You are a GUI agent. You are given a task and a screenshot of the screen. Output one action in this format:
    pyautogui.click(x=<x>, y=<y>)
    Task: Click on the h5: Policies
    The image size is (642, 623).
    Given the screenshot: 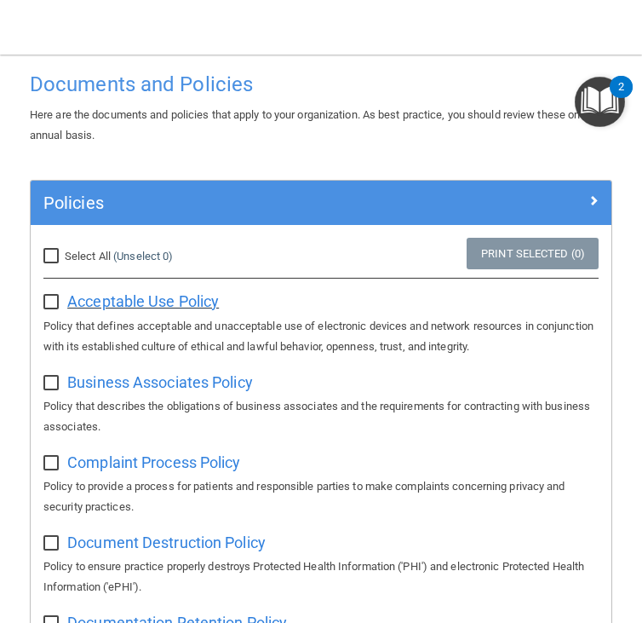 What is the action you would take?
    pyautogui.click(x=249, y=203)
    